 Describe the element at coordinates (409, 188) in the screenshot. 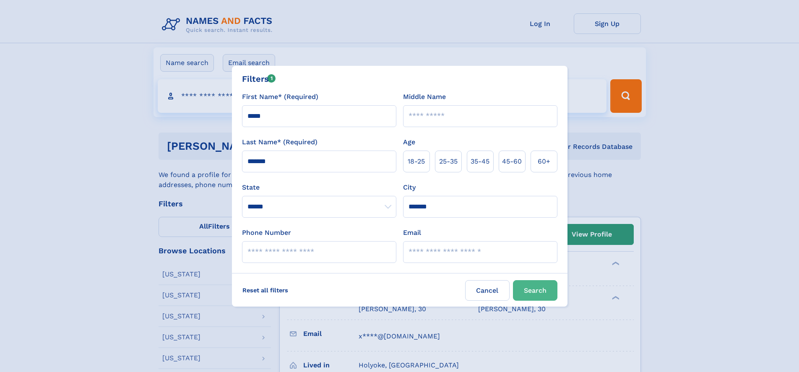

I see `label: City` at that location.